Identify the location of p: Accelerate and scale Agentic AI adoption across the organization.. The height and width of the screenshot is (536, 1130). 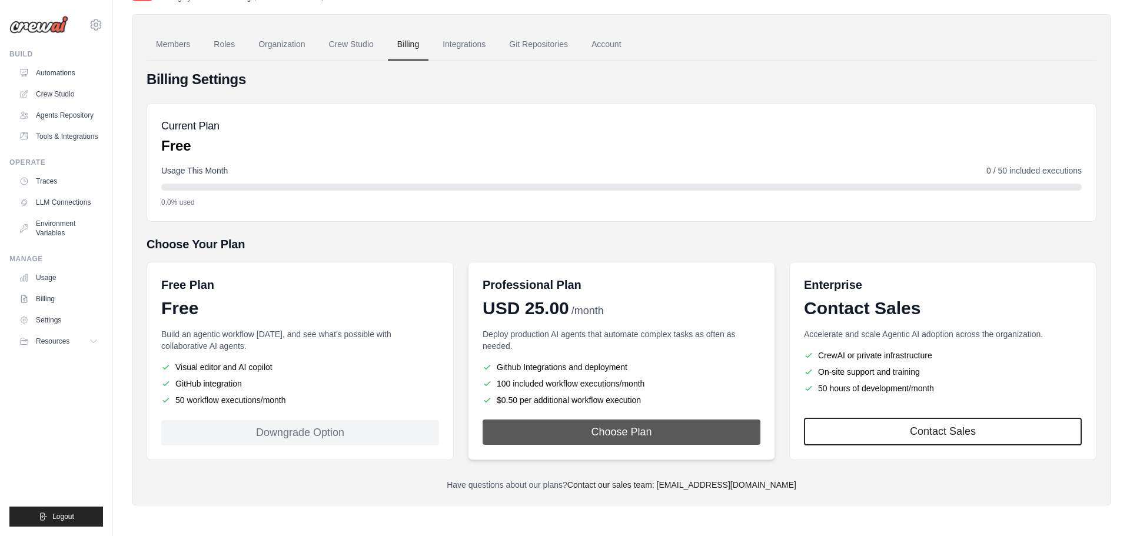
(943, 334).